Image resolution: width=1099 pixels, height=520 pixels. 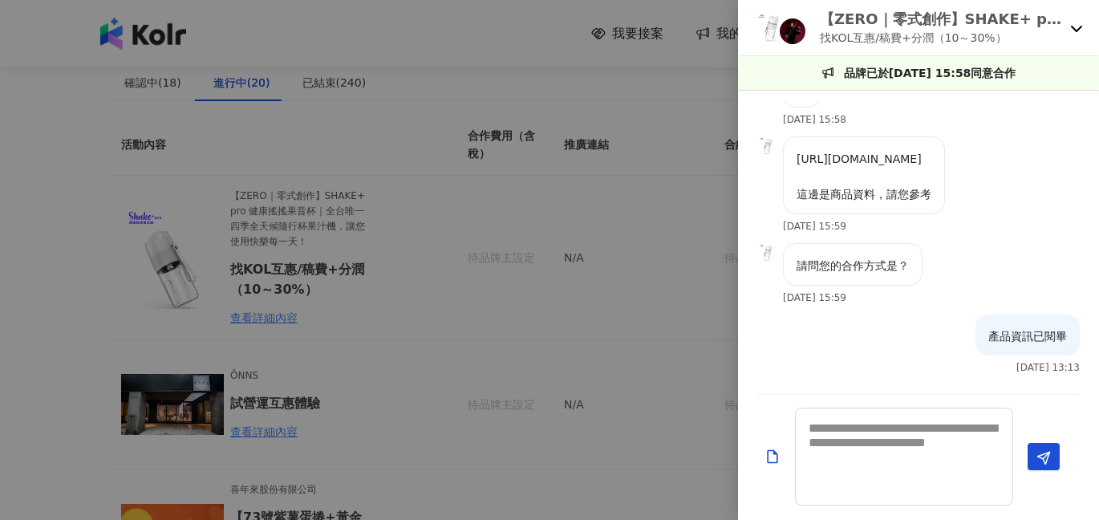 I want to click on p: 請問您的合作方式是？, so click(x=853, y=265).